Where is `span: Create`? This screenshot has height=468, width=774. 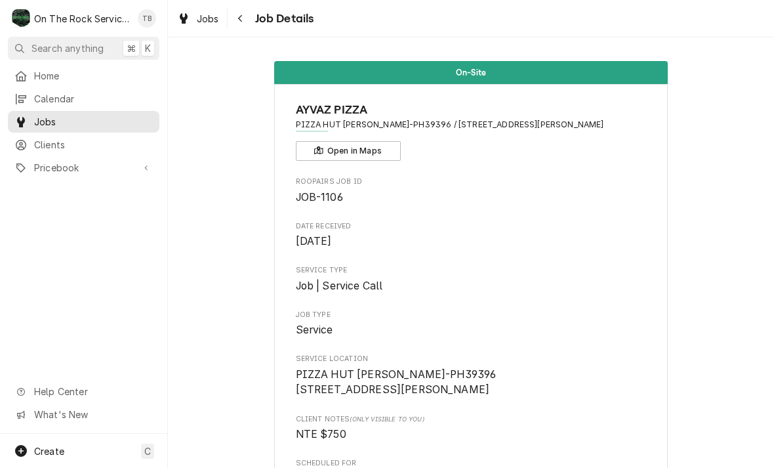 span: Create is located at coordinates (49, 451).